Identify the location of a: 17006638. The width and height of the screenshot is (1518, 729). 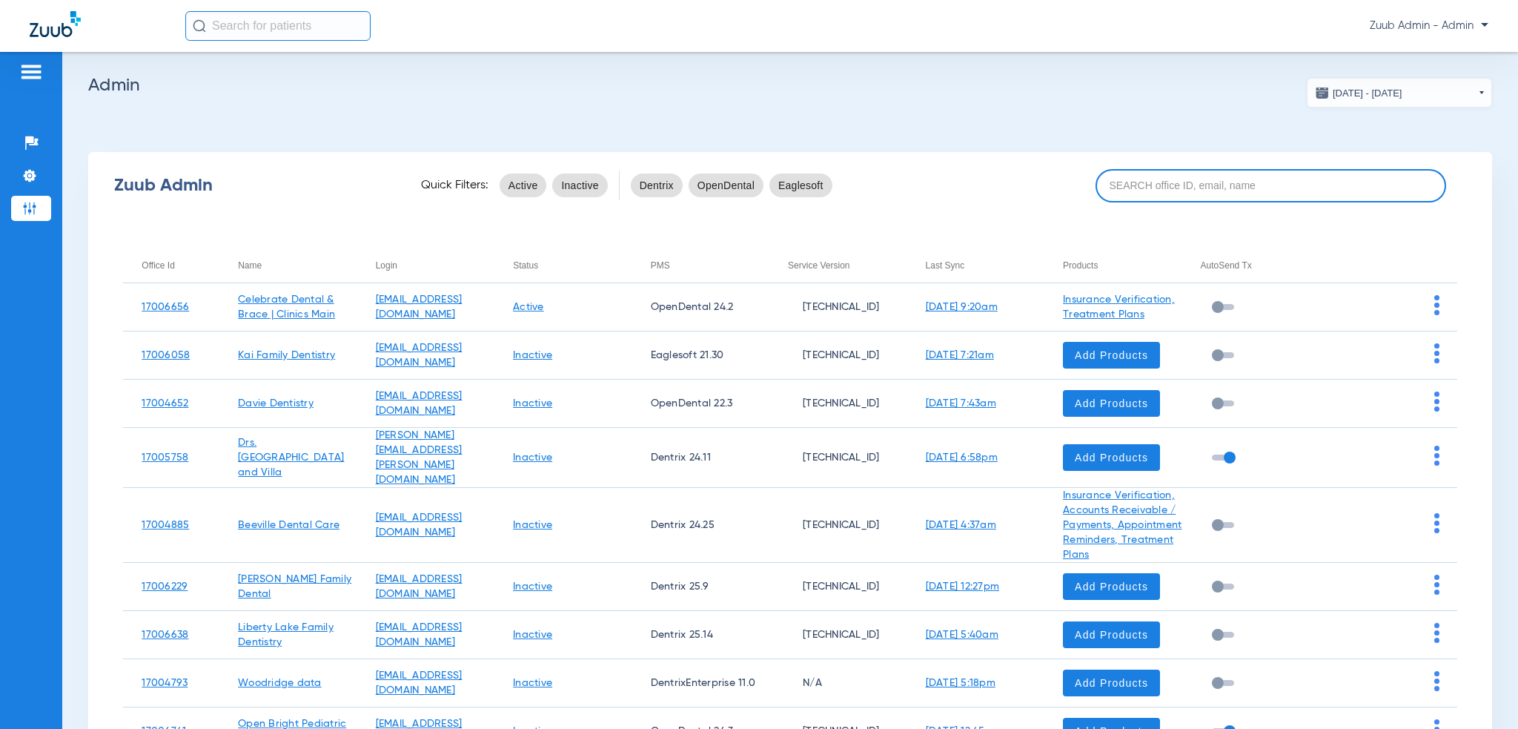
(165, 634).